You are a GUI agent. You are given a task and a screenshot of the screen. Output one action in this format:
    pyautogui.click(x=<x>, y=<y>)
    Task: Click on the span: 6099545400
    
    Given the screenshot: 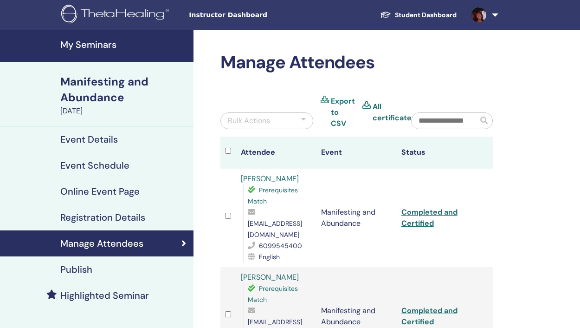 What is the action you would take?
    pyautogui.click(x=280, y=245)
    